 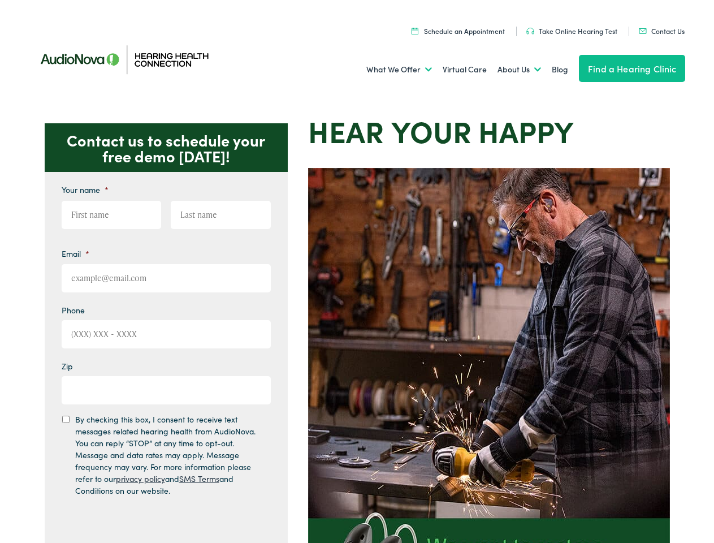 I want to click on a: privacy policy, so click(x=140, y=479).